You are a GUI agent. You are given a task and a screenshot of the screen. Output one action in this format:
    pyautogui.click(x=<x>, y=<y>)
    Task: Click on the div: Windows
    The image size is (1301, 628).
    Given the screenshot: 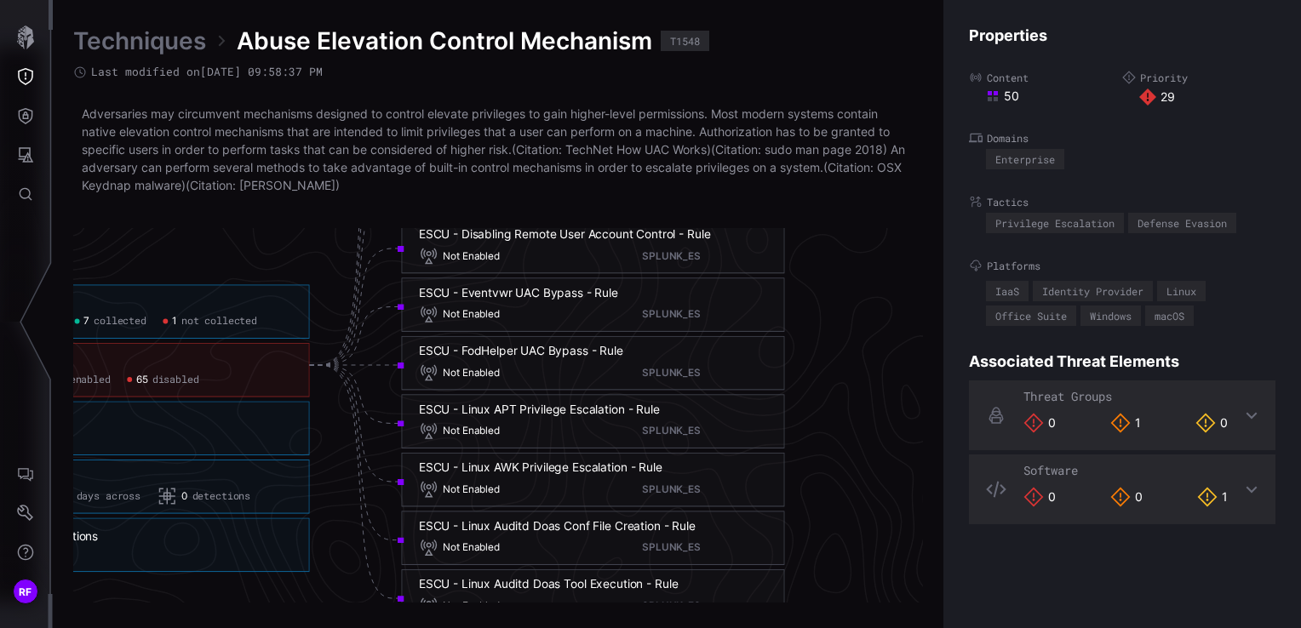 What is the action you would take?
    pyautogui.click(x=1110, y=316)
    